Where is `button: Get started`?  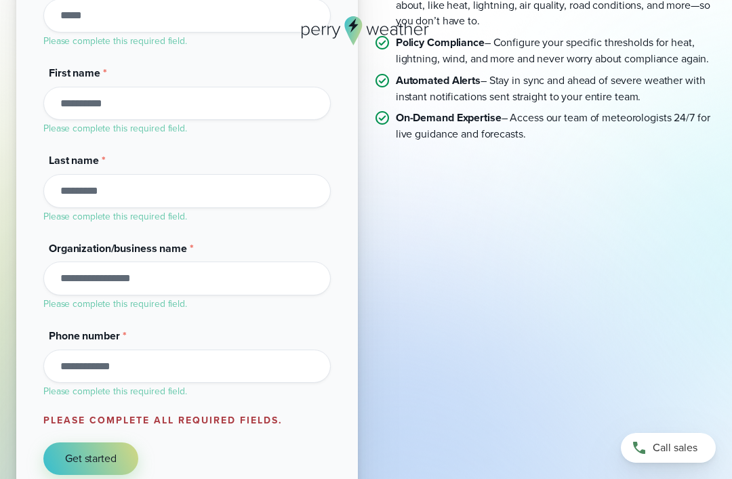 button: Get started is located at coordinates (91, 459).